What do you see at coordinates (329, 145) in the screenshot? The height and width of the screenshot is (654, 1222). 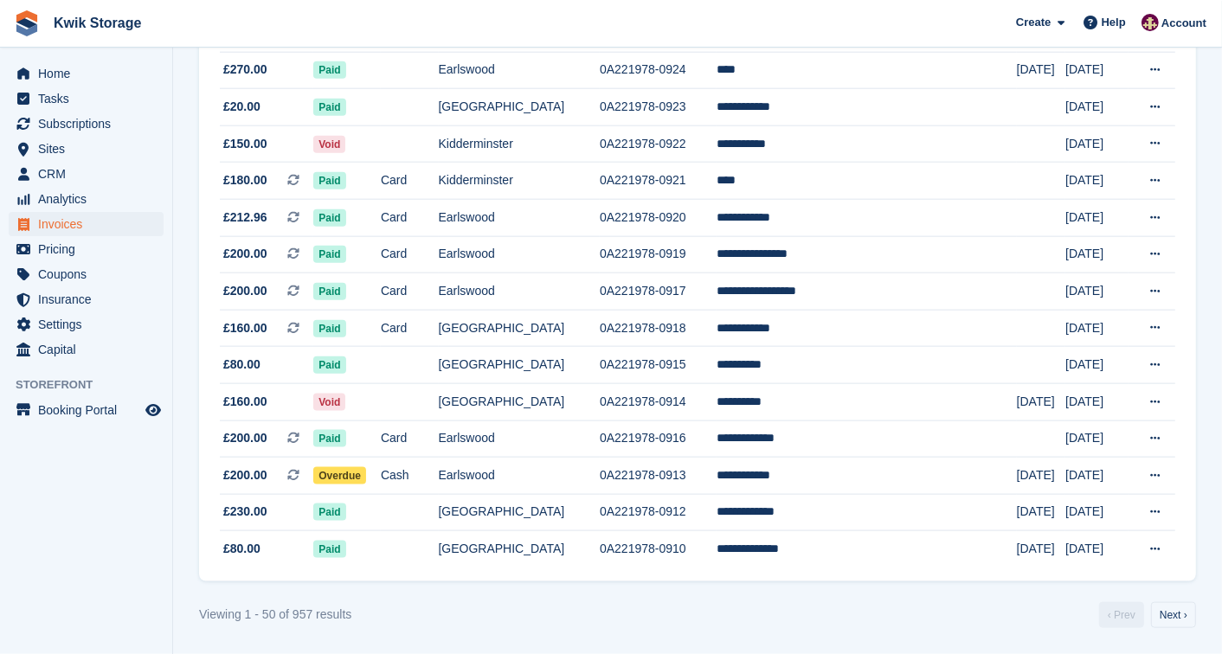 I see `span: Void` at bounding box center [329, 145].